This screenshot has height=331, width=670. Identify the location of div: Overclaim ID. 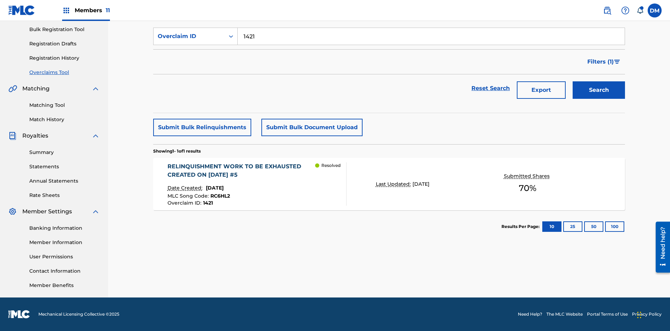
(189, 36).